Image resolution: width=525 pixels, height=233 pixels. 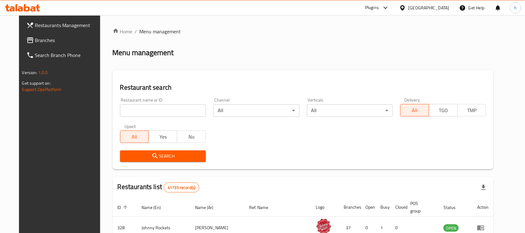 What do you see at coordinates (68, 25) in the screenshot?
I see `span: Restaurants Management` at bounding box center [68, 25].